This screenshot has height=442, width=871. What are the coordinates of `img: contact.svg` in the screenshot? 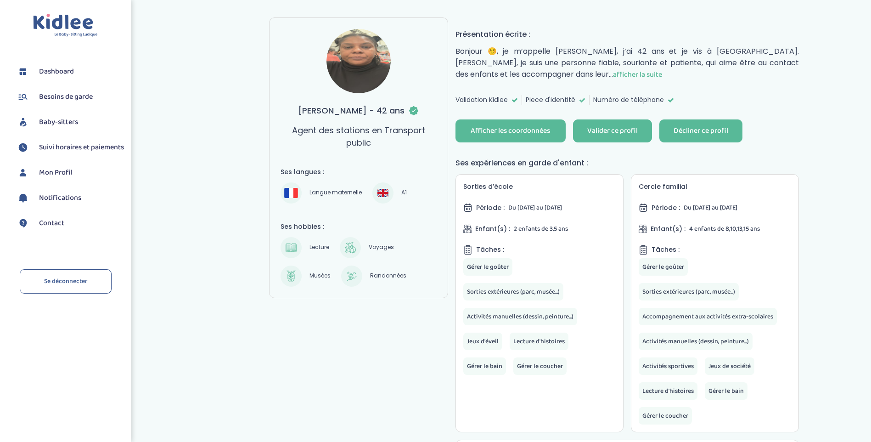 It's located at (23, 223).